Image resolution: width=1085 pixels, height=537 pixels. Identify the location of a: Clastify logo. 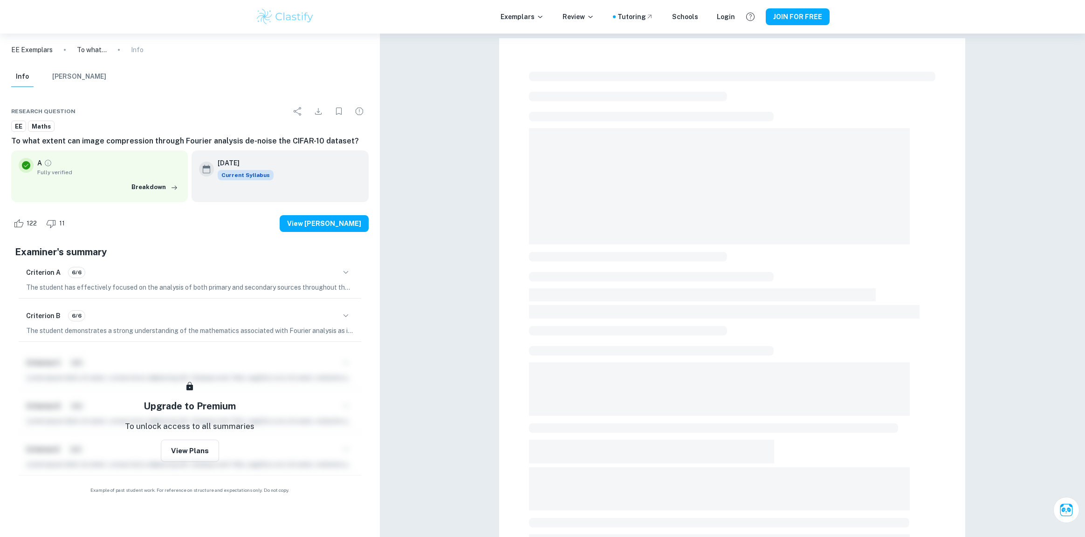
(285, 17).